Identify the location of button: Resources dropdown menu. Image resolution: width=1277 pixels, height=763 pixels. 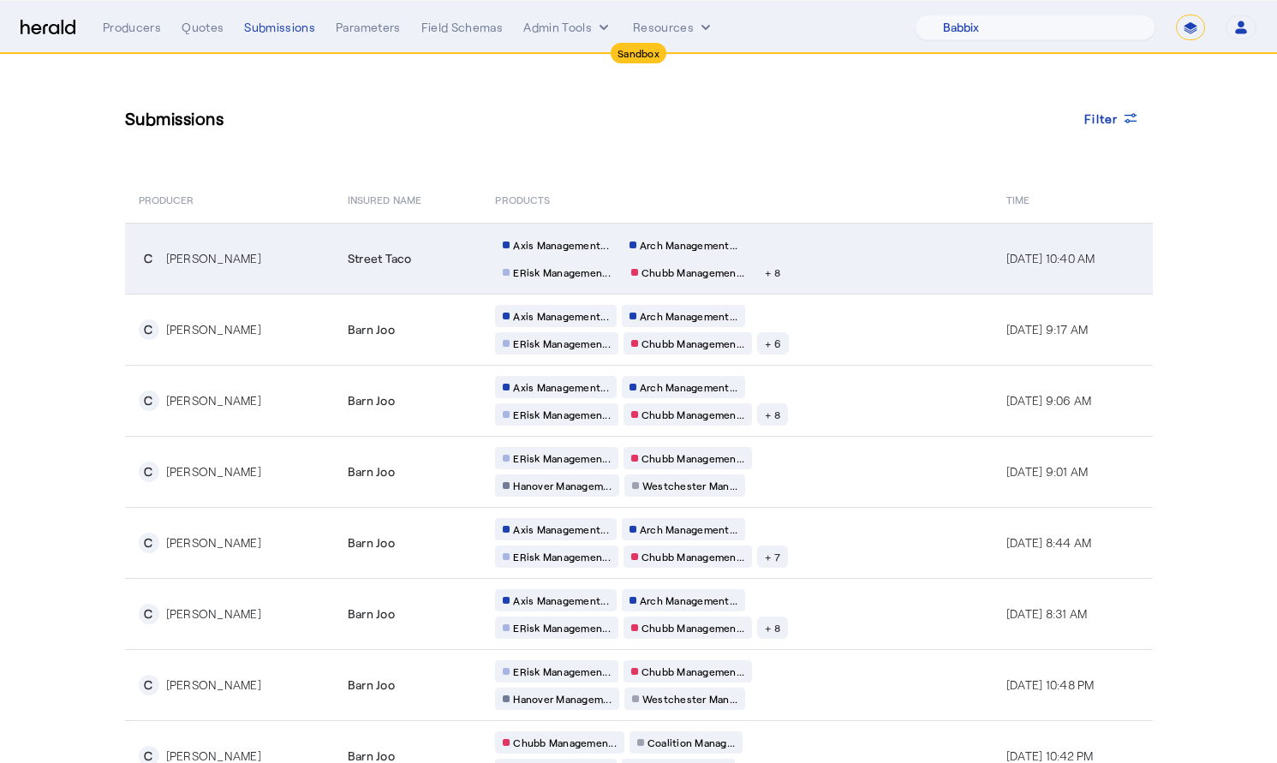
(673, 27).